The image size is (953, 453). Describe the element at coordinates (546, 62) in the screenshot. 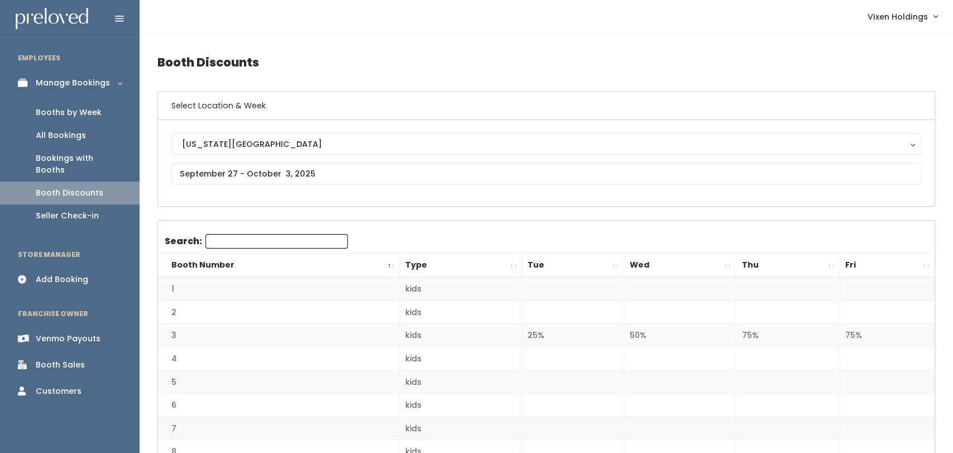

I see `h4: Booth Discounts` at that location.